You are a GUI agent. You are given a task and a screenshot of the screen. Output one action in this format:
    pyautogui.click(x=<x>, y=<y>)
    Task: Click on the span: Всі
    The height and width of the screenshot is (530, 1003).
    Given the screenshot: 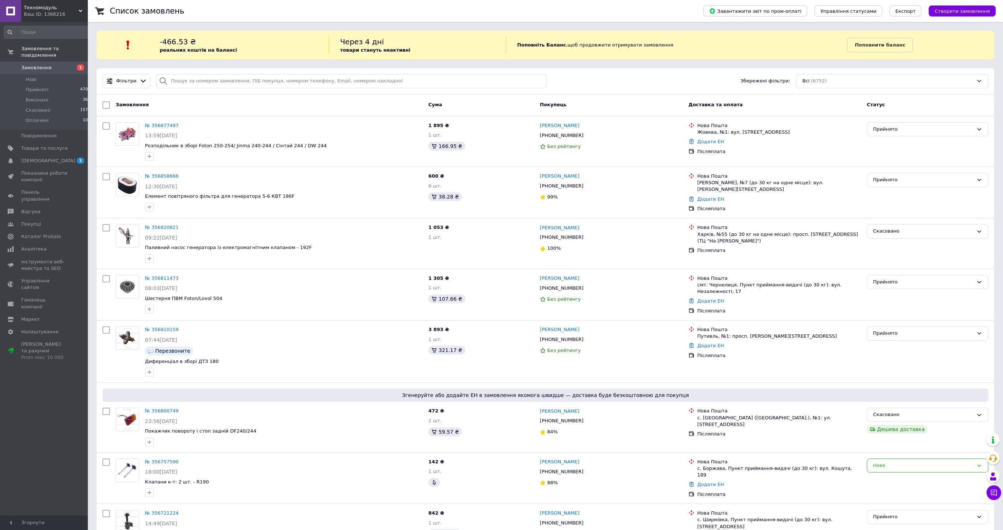 What is the action you would take?
    pyautogui.click(x=806, y=81)
    